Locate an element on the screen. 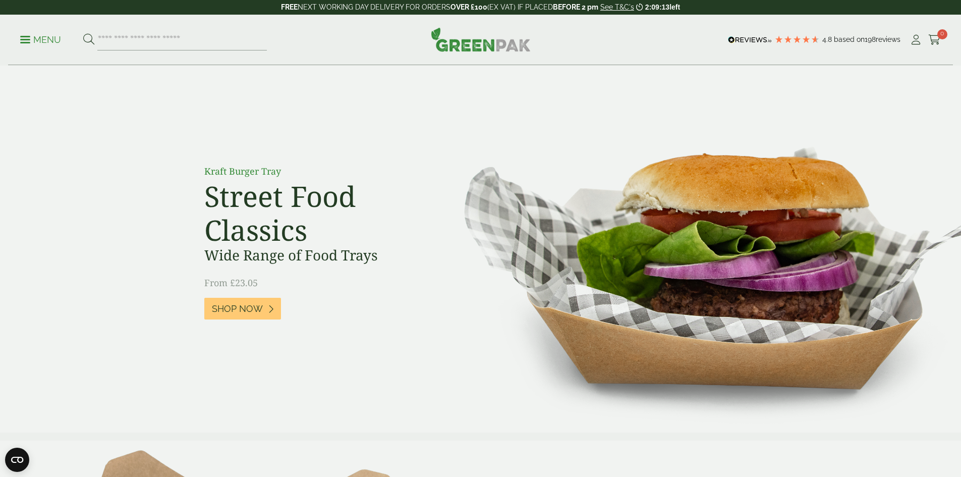 This screenshot has width=961, height=477. img: Street Food Classics is located at coordinates (696, 249).